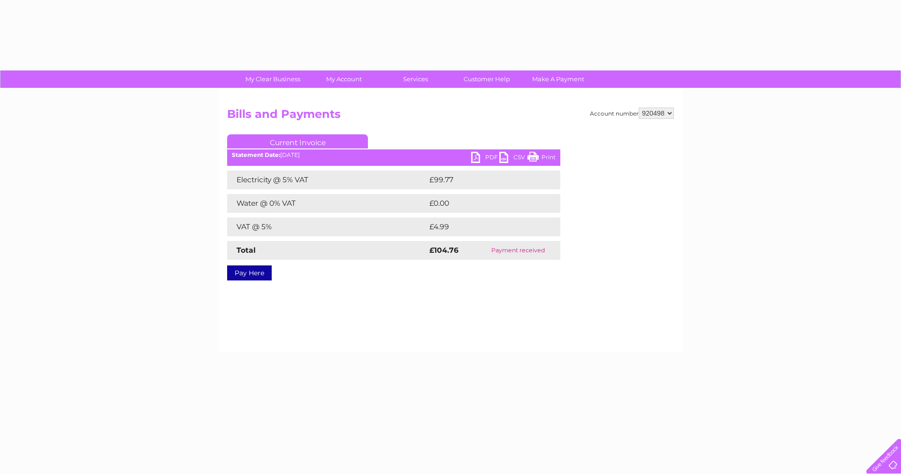 This screenshot has width=901, height=474. I want to click on a: CSV, so click(514, 158).